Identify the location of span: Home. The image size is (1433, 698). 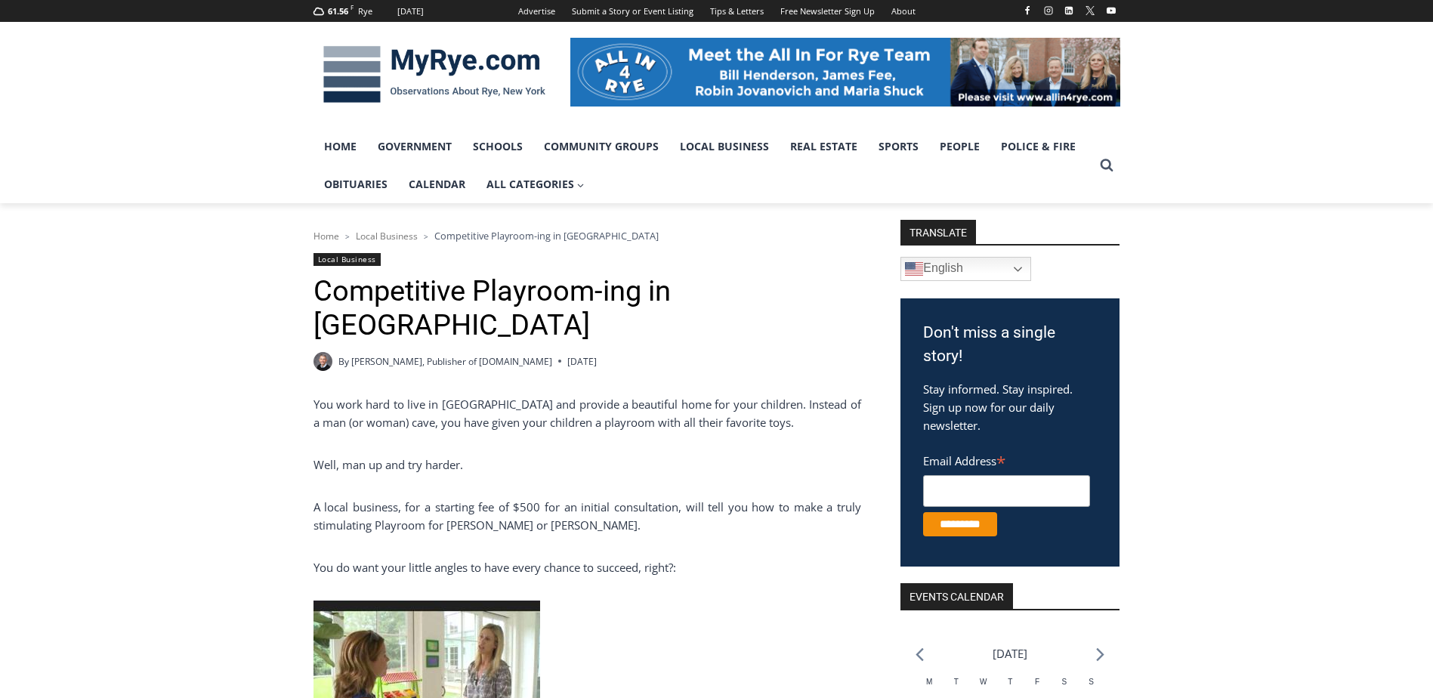
(326, 236).